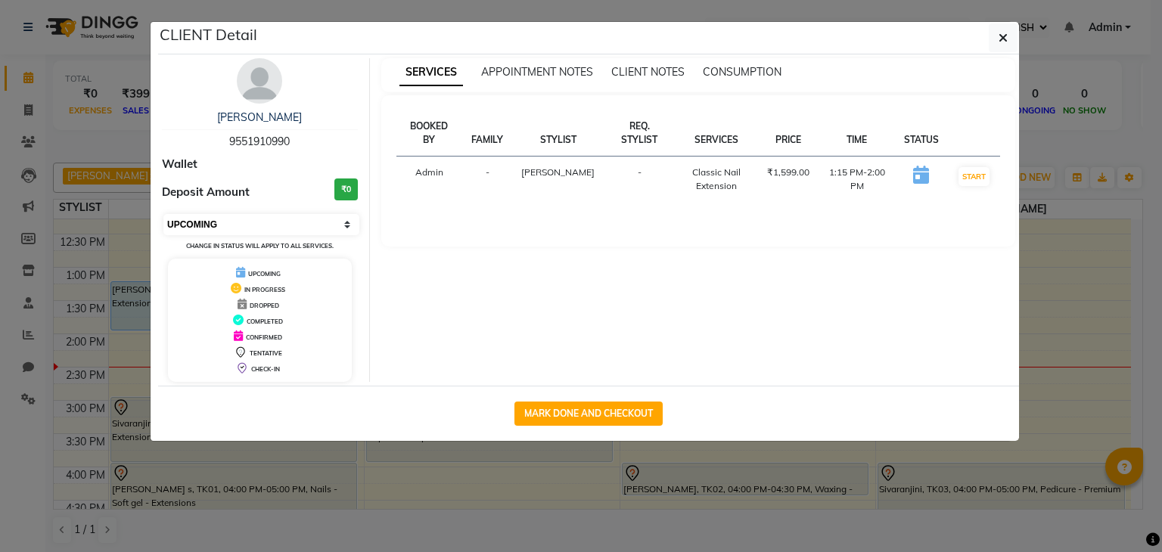 The image size is (1162, 552). What do you see at coordinates (264, 337) in the screenshot?
I see `span: CONFIRMED` at bounding box center [264, 337].